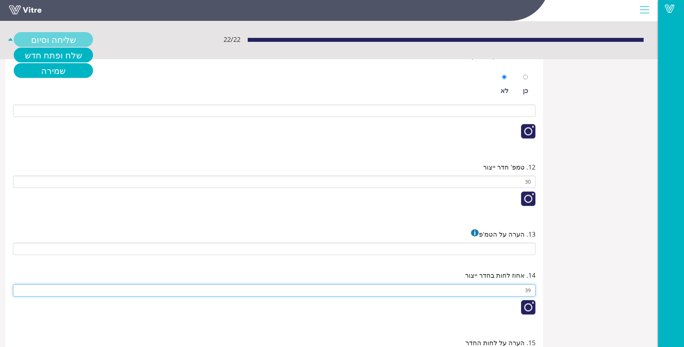 This screenshot has width=684, height=347. I want to click on div: כן, so click(525, 90).